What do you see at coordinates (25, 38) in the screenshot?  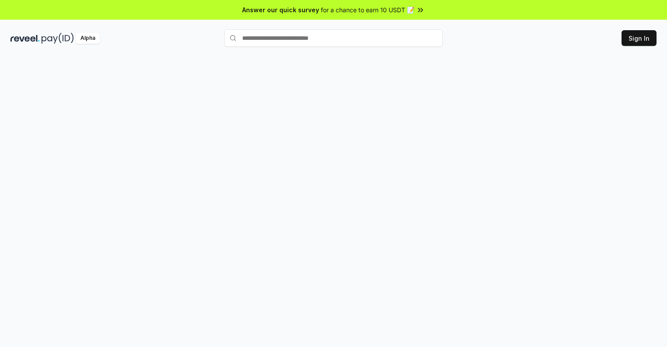 I see `img: reveel_dark` at bounding box center [25, 38].